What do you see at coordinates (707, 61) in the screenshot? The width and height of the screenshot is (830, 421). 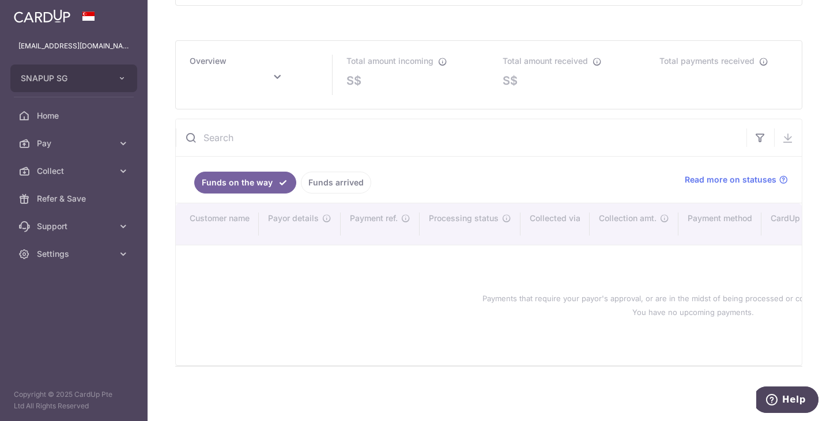 I see `span: Total payments received` at bounding box center [707, 61].